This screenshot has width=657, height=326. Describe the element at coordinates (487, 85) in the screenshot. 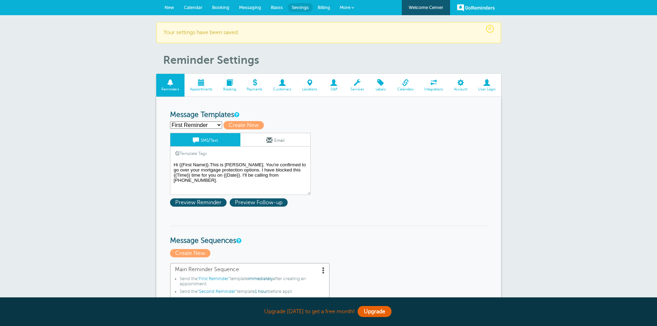

I see `a: User Login` at that location.